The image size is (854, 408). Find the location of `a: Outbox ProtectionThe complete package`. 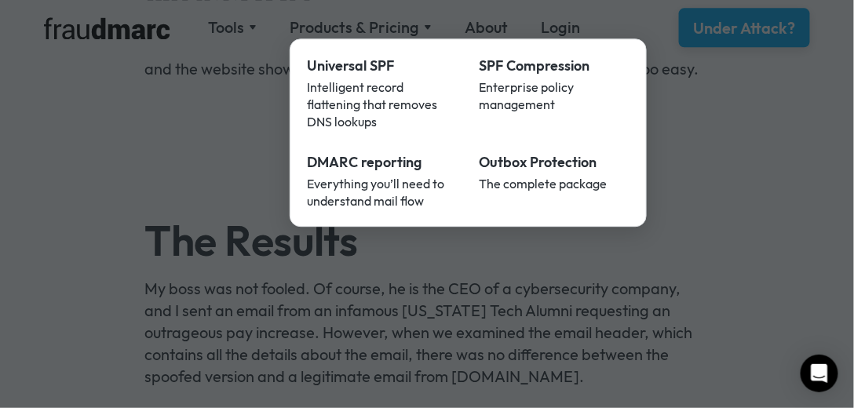

a: Outbox ProtectionThe complete package is located at coordinates (555, 181).